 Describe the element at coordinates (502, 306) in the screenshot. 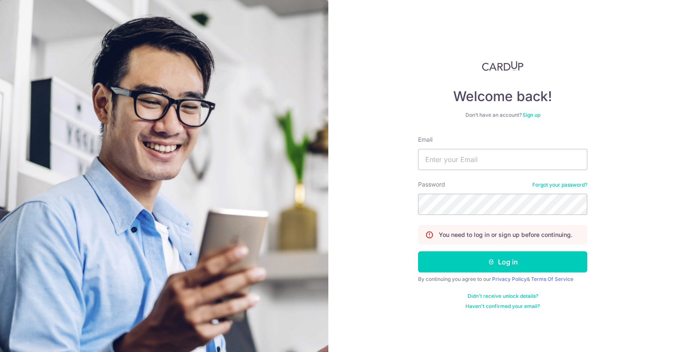

I see `a: Haven't confirmed your email?` at that location.